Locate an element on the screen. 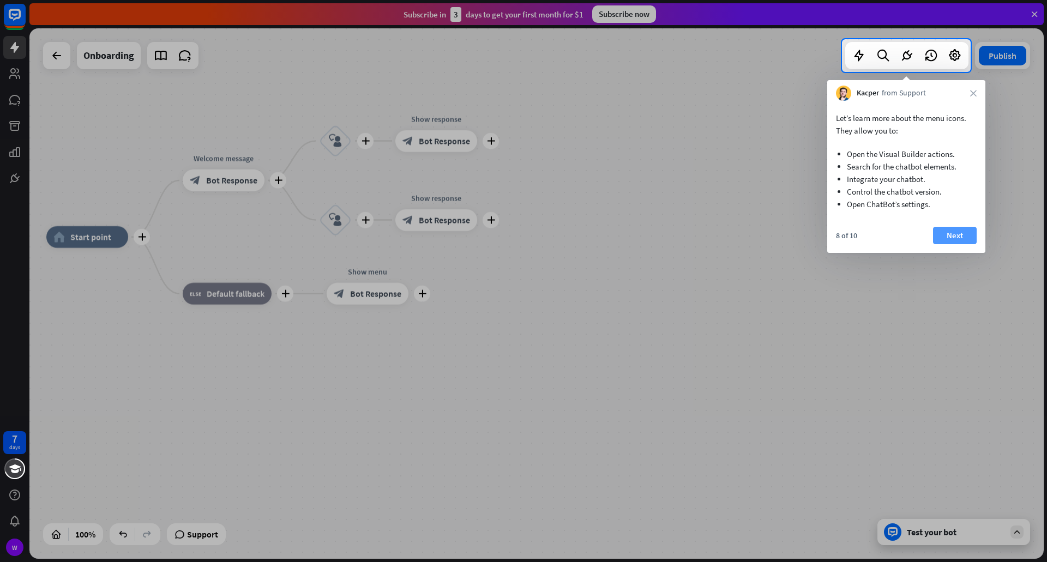 The height and width of the screenshot is (562, 1047). li: Open ChatBot’s settings. is located at coordinates (907, 204).